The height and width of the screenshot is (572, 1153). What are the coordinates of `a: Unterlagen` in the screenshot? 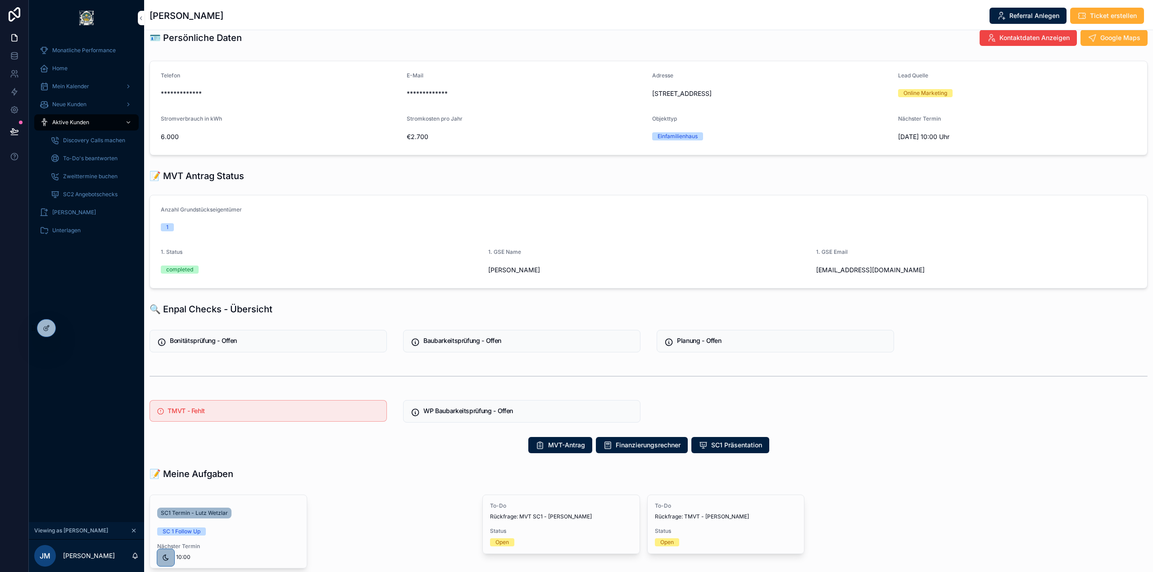 It's located at (86, 231).